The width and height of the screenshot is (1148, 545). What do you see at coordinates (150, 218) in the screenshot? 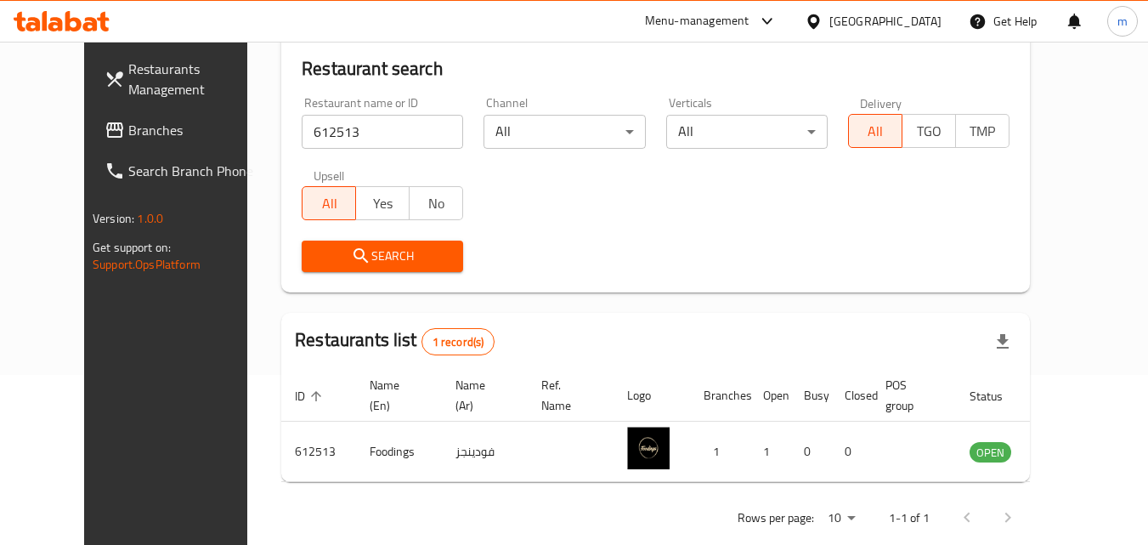
I see `span: 1.0.0` at bounding box center [150, 218].